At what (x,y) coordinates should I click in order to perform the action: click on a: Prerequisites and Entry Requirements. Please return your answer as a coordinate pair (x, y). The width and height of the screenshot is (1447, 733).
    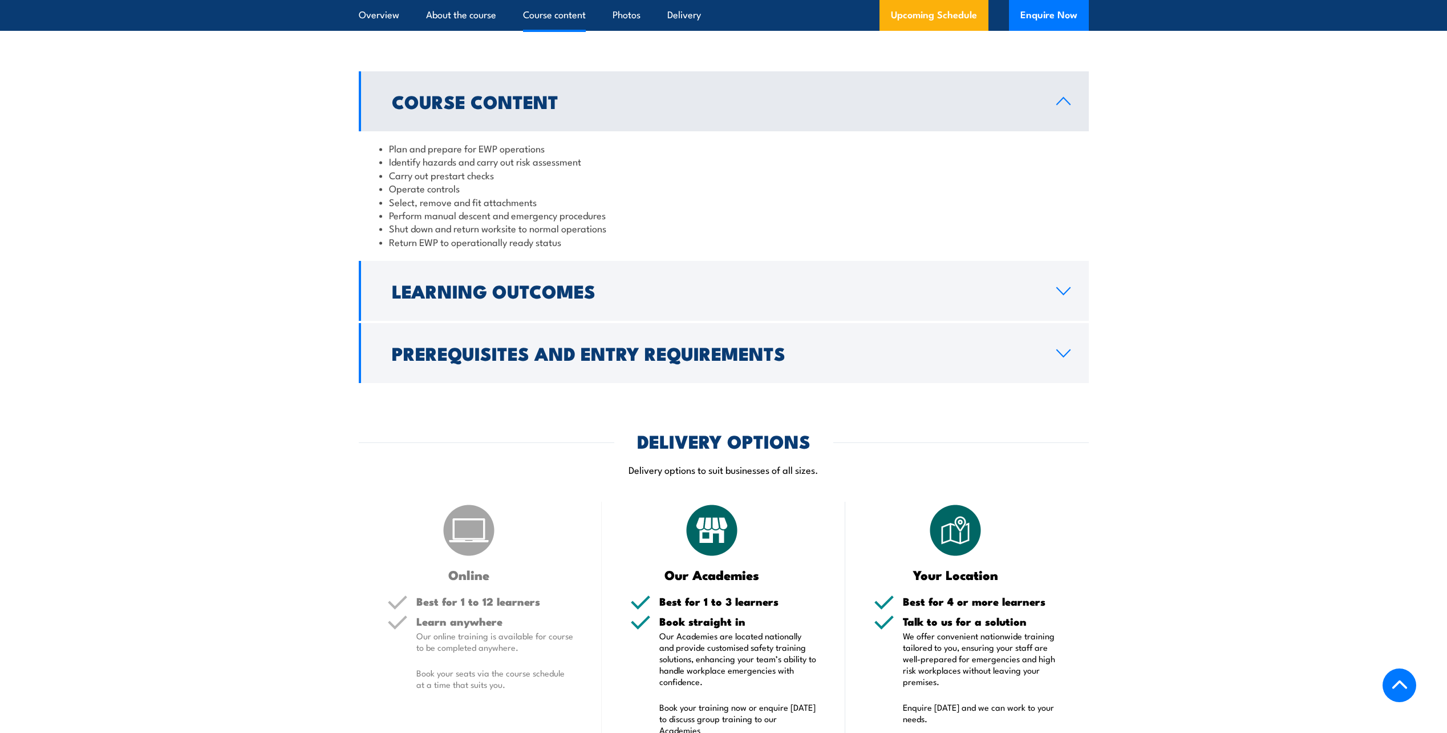
    Looking at the image, I should click on (724, 353).